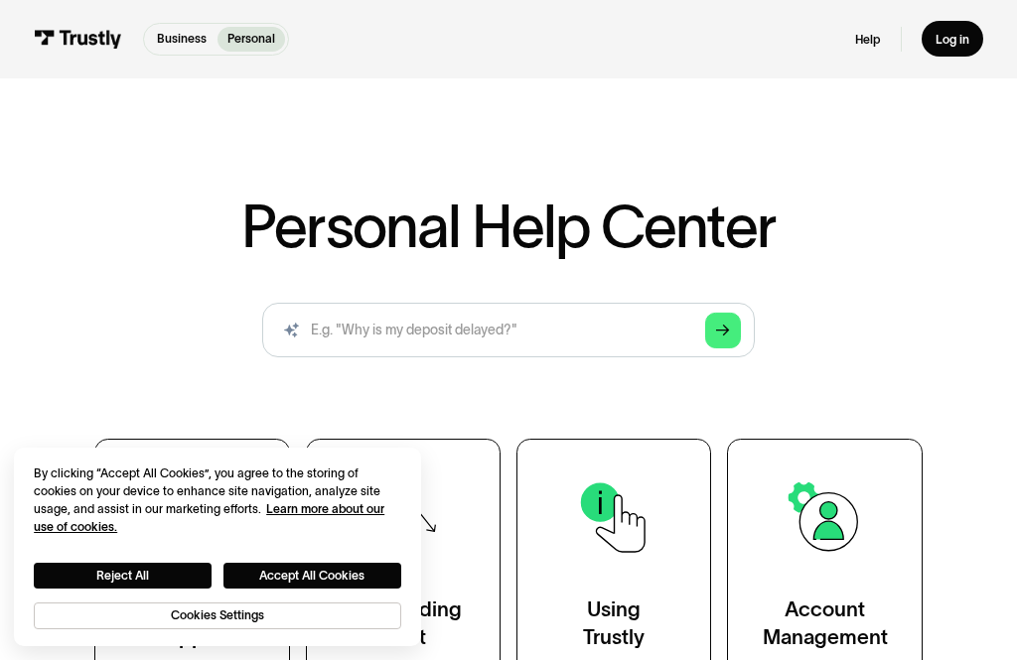 This screenshot has height=660, width=1017. Describe the element at coordinates (216, 547) in the screenshot. I see `div: Privacy` at that location.